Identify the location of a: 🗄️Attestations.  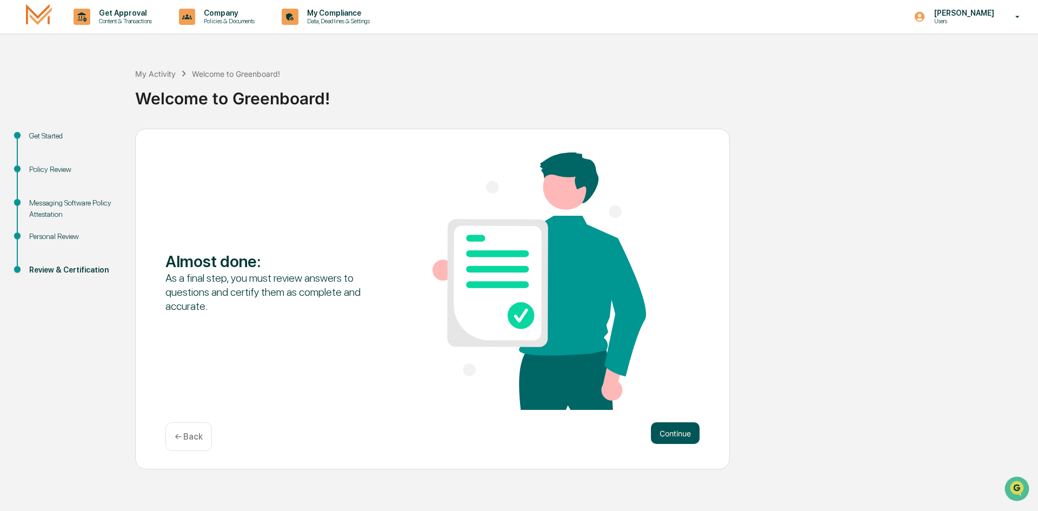
(106, 142).